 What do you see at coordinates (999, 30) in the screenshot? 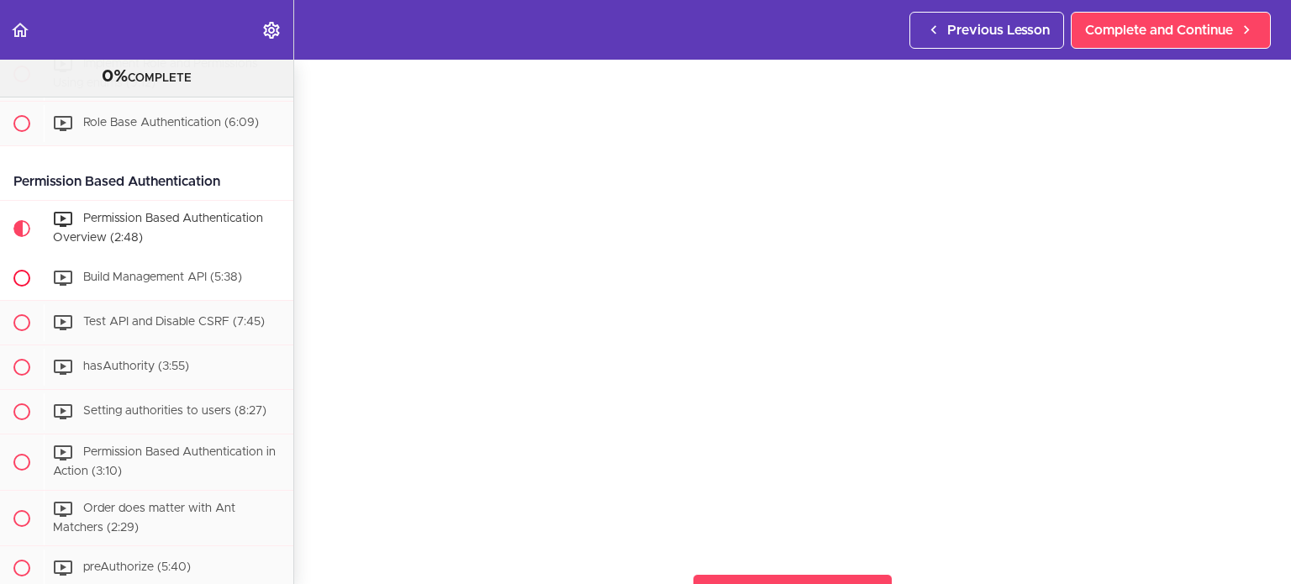
I see `span: Previous Lesson` at bounding box center [999, 30].